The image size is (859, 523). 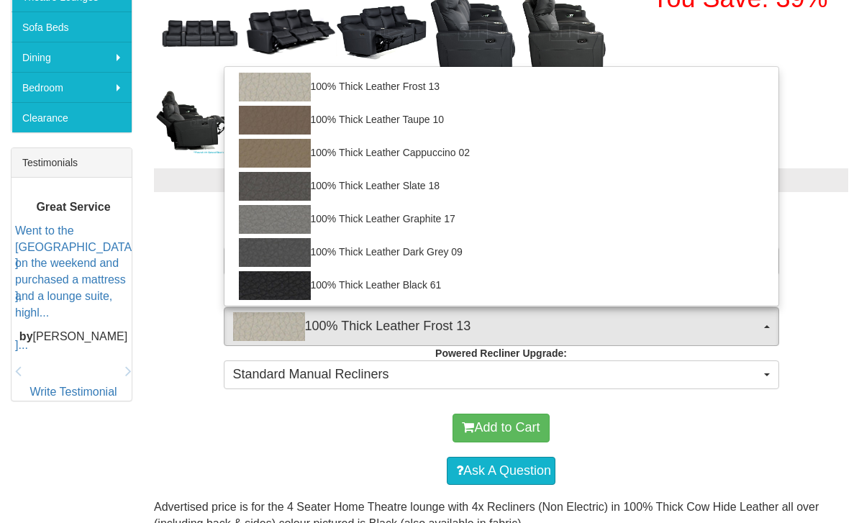 What do you see at coordinates (275, 153) in the screenshot?
I see `img: 100% Thick Leather Cappuccino 02` at bounding box center [275, 153].